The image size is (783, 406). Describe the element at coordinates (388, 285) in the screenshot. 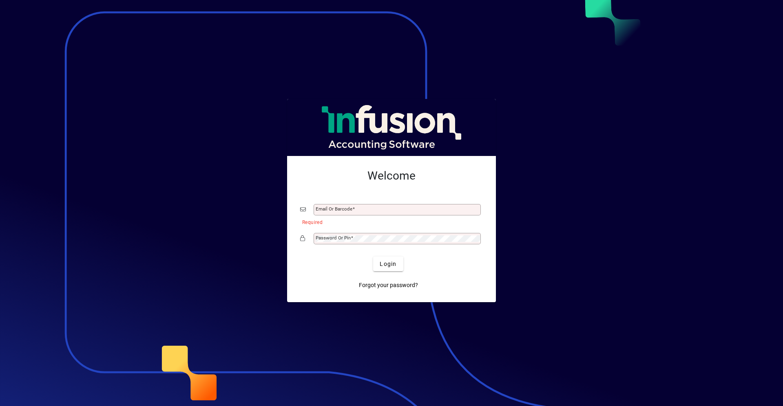

I see `a: Forgot your password?` at that location.